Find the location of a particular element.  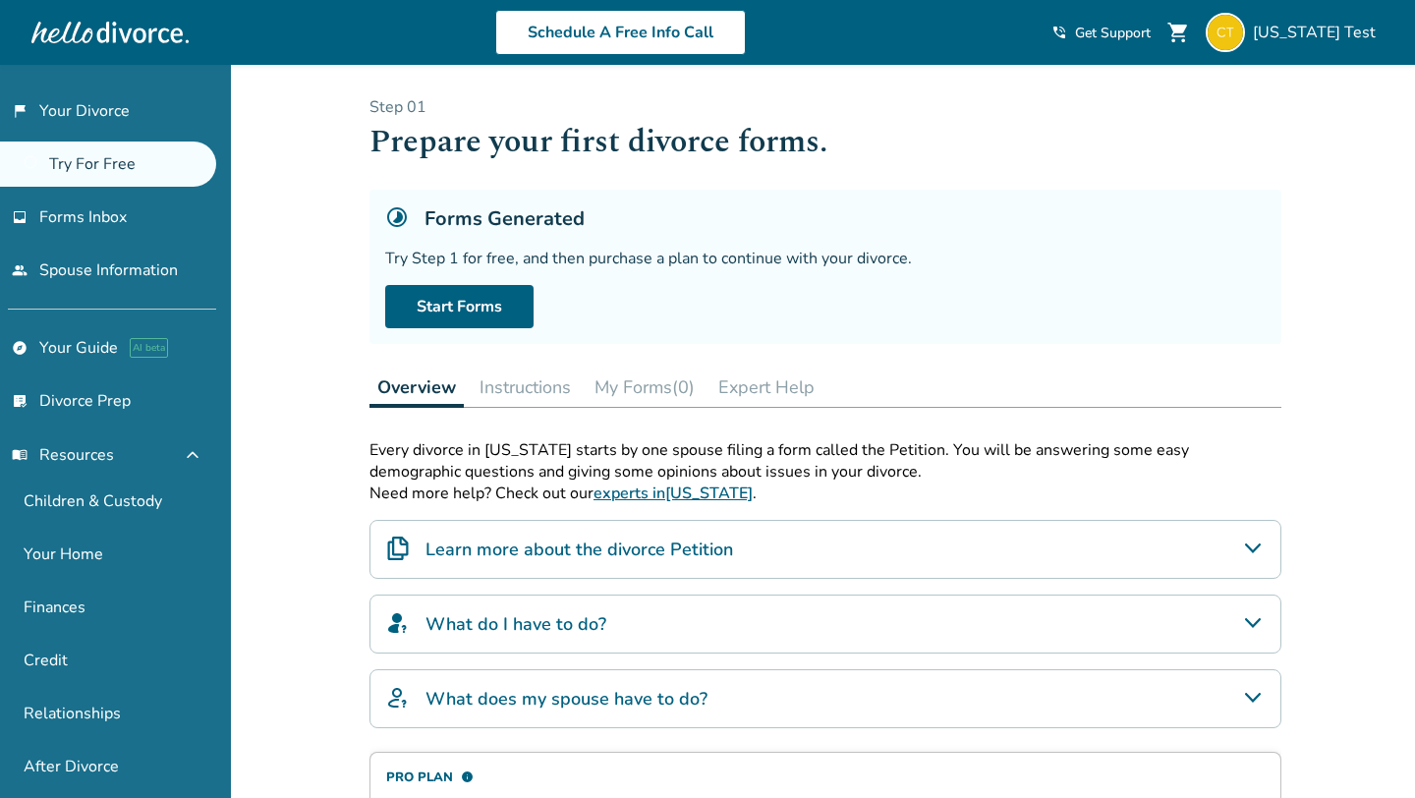

span: people is located at coordinates (20, 270).